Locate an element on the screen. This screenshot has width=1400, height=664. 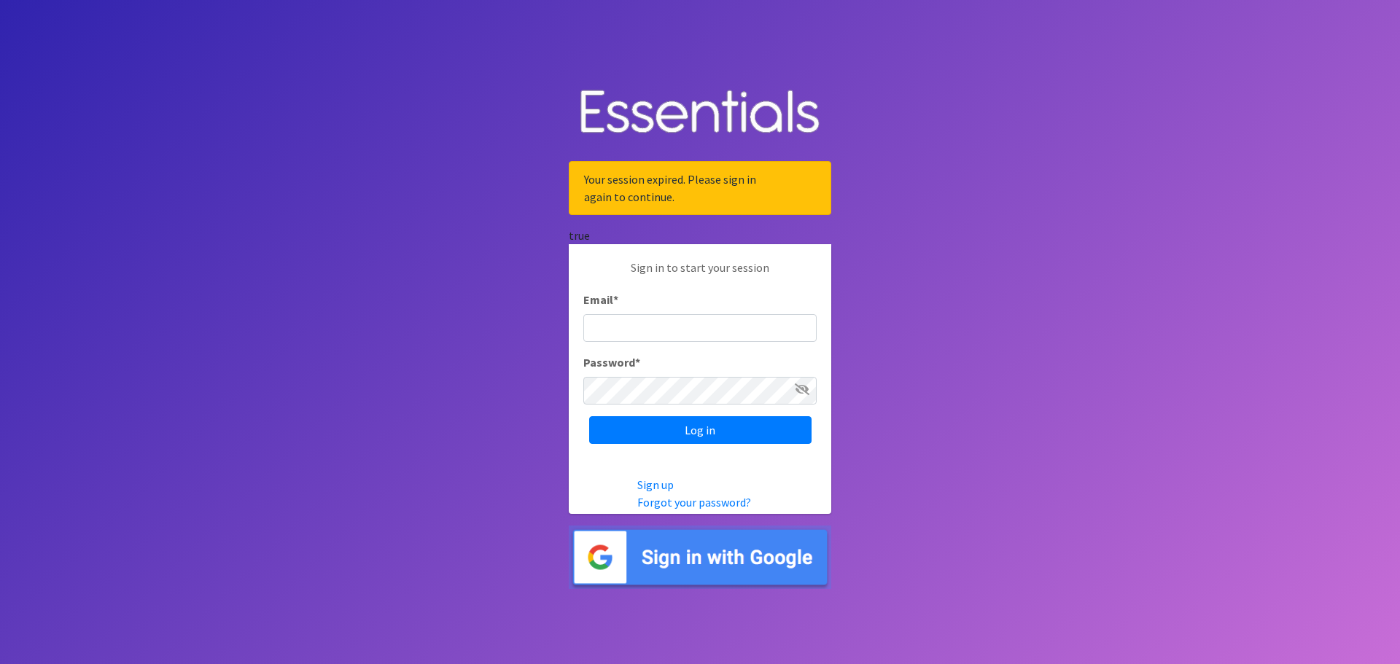
label: Email is located at coordinates (601, 300).